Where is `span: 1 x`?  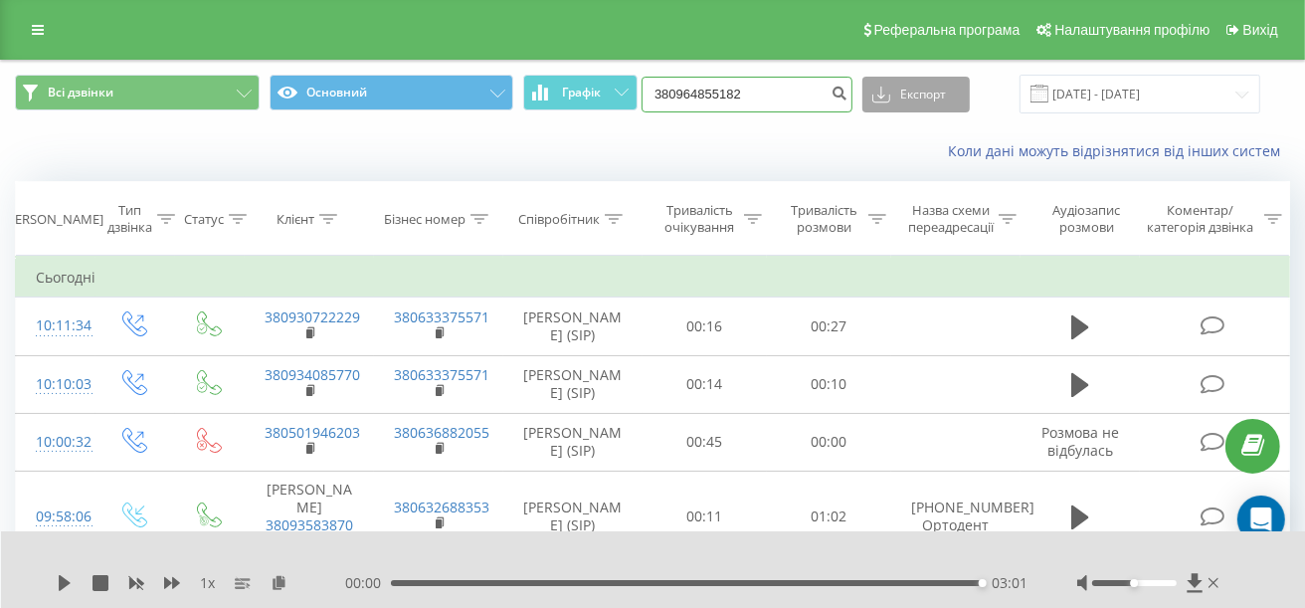 span: 1 x is located at coordinates (207, 583).